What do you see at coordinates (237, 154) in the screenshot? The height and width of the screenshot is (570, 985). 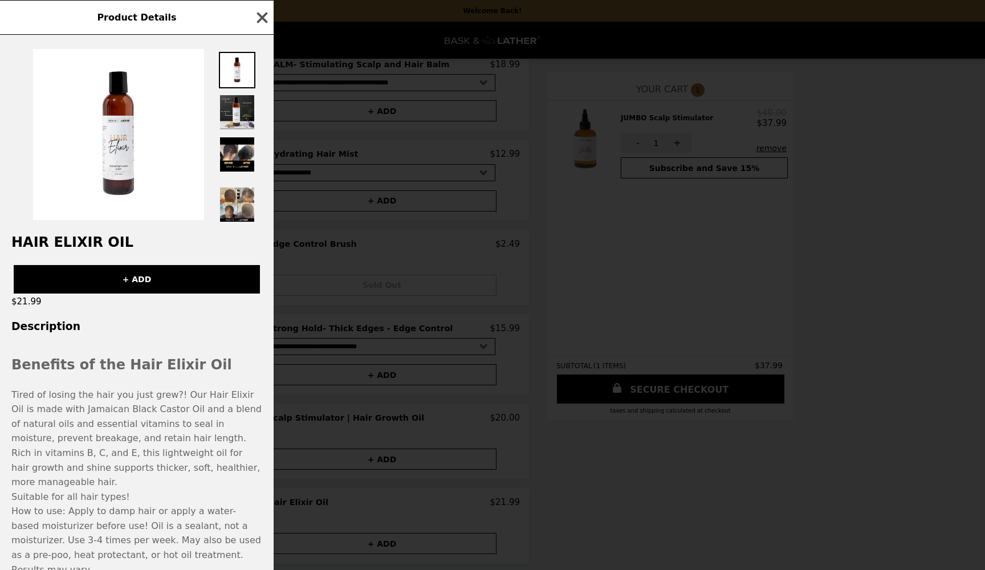 I see `img: Thumbnail 3` at bounding box center [237, 154].